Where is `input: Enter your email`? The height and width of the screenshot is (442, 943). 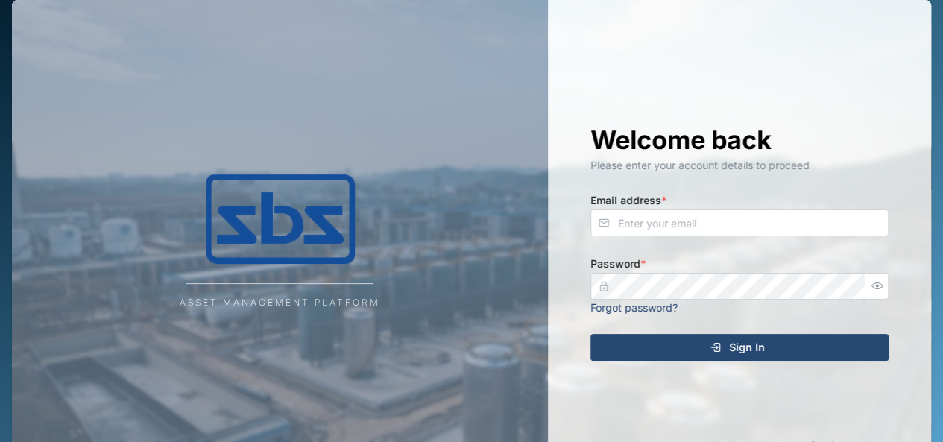
input: Enter your email is located at coordinates (740, 223).